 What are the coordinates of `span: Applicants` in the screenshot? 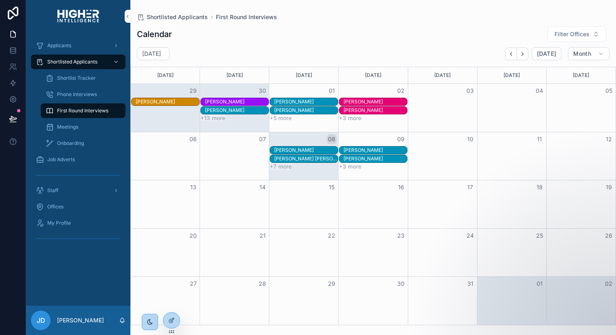 It's located at (59, 46).